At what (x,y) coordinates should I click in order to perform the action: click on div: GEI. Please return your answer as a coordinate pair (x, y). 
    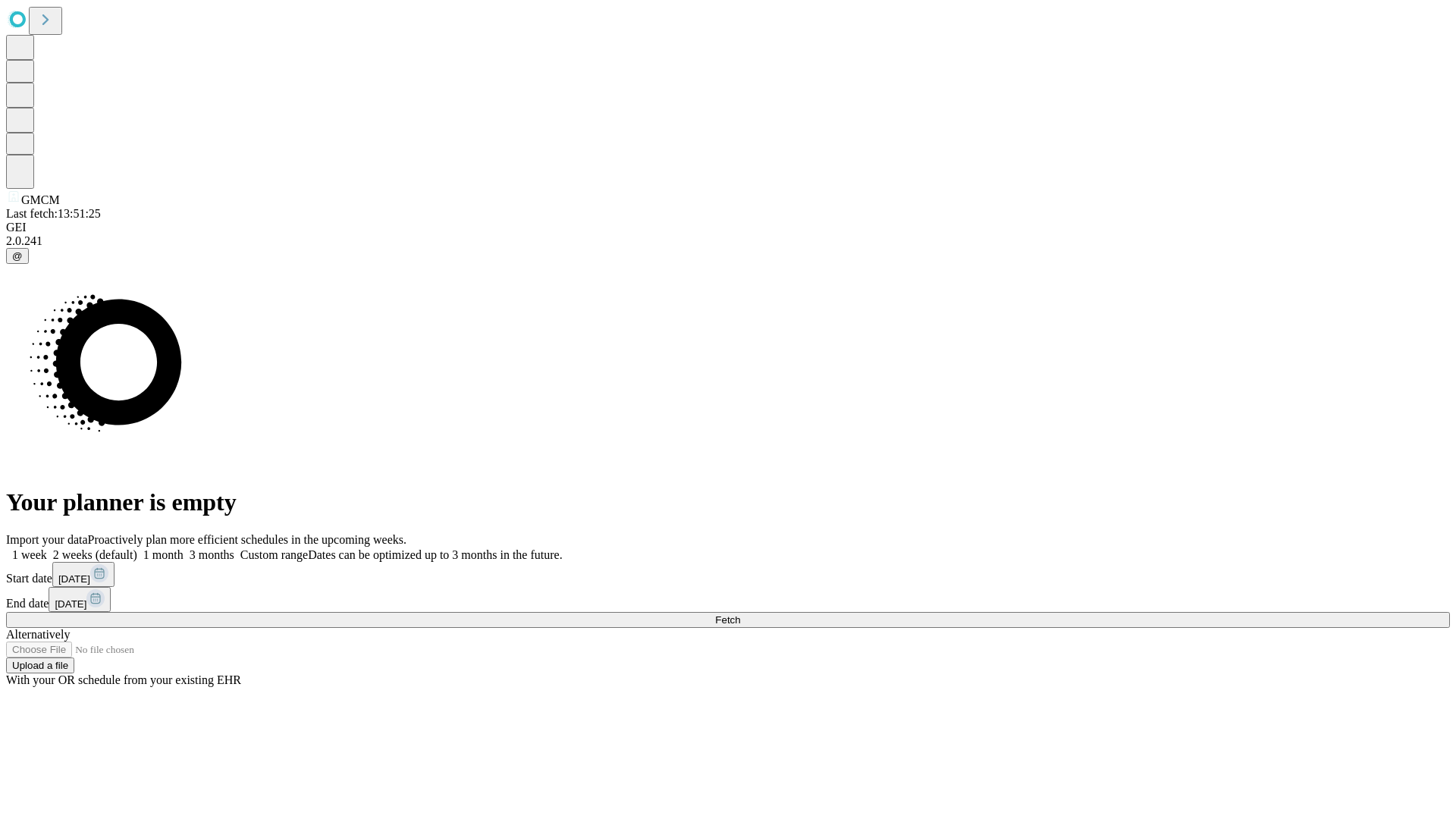
    Looking at the image, I should click on (728, 228).